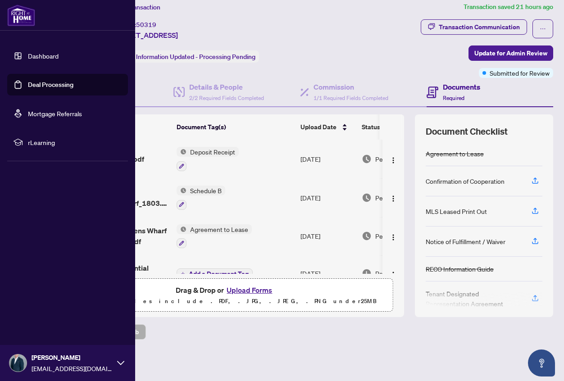 This screenshot has height=381, width=564. Describe the element at coordinates (206, 191) in the screenshot. I see `span: Schedule B` at that location.